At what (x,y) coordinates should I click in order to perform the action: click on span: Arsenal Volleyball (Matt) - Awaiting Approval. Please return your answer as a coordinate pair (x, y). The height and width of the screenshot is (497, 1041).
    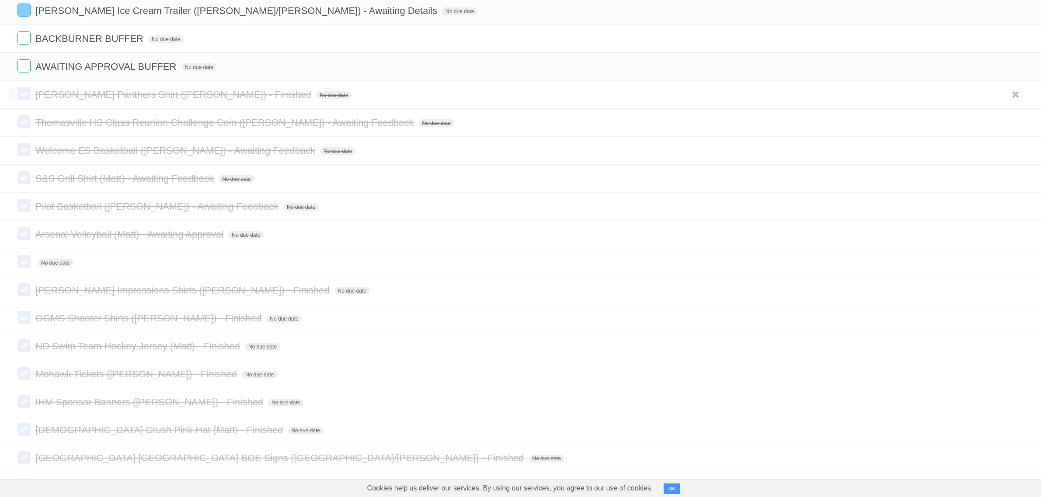
    Looking at the image, I should click on (130, 234).